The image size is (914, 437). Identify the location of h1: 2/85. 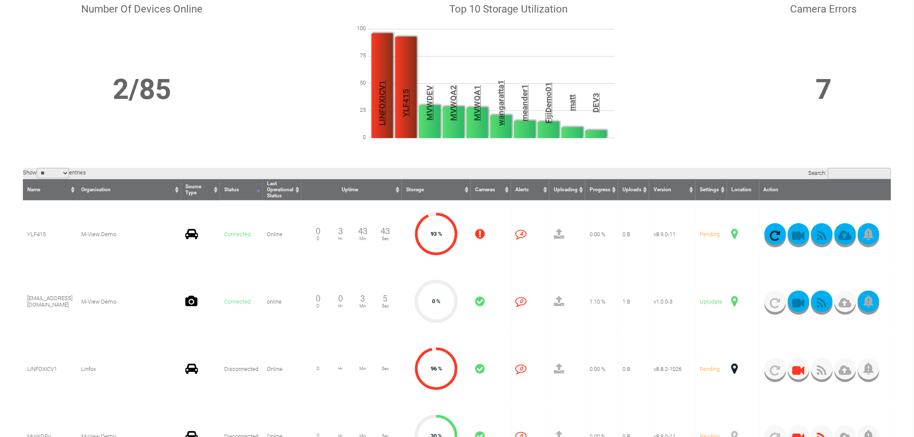
(142, 89).